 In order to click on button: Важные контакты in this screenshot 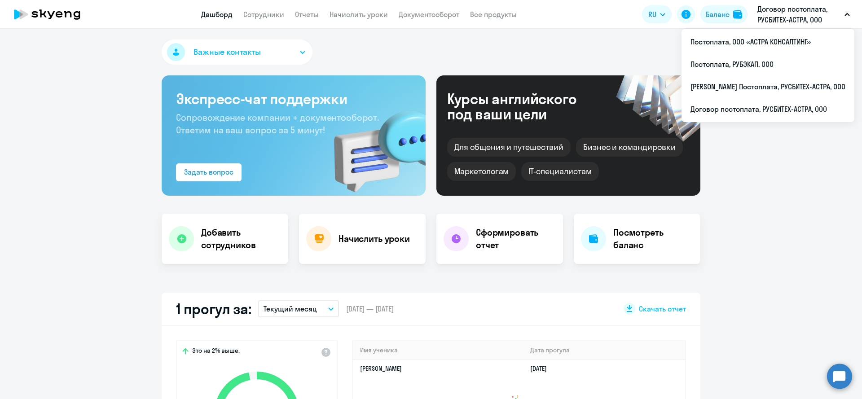, I will do `click(237, 52)`.